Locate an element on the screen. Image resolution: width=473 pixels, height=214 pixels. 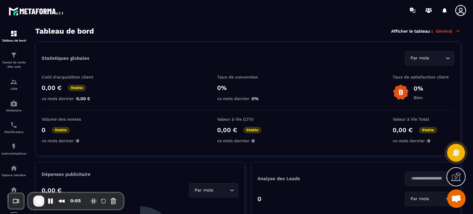
p: Statistiques globales is located at coordinates (65, 58).